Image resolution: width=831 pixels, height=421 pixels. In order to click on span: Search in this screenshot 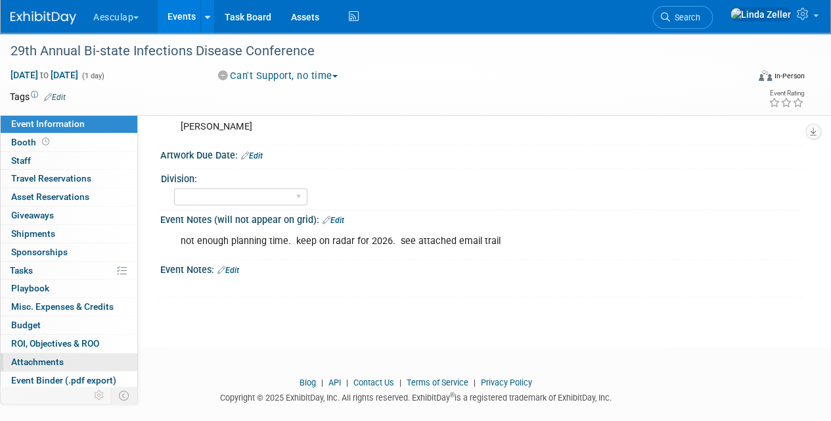, I will do `click(685, 17)`.